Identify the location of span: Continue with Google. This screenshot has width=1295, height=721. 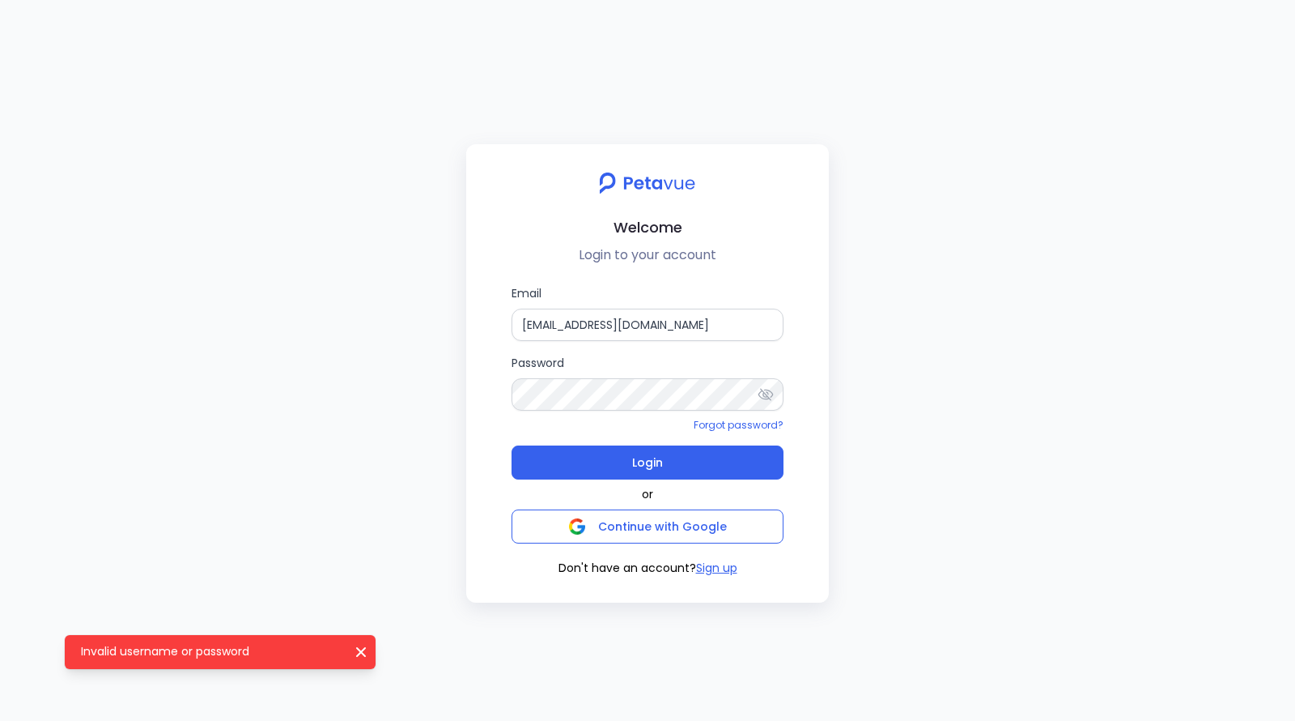
(662, 526).